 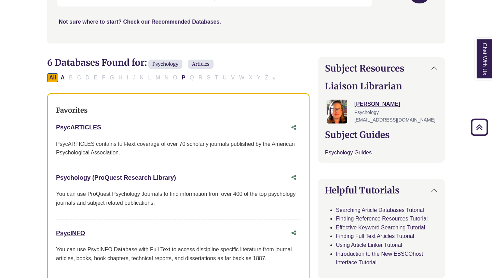 I want to click on a: Using Article Linker Tutorial, so click(x=369, y=245).